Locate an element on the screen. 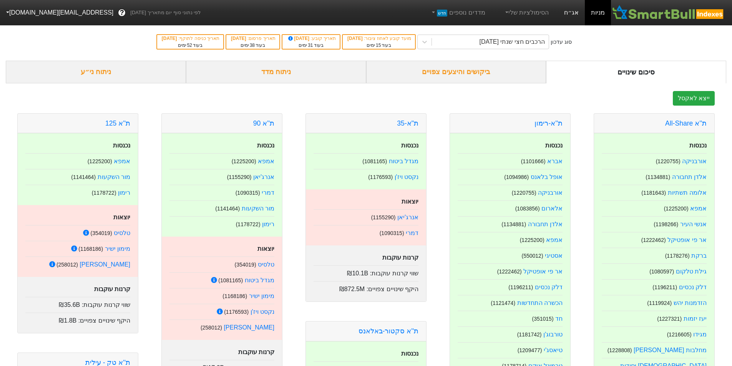 The image size is (732, 366). a: אלומה תשתיות is located at coordinates (687, 192).